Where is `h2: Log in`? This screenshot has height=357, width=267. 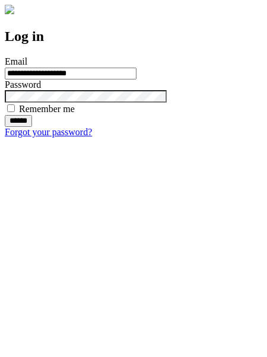
h2: Log in is located at coordinates (133, 36).